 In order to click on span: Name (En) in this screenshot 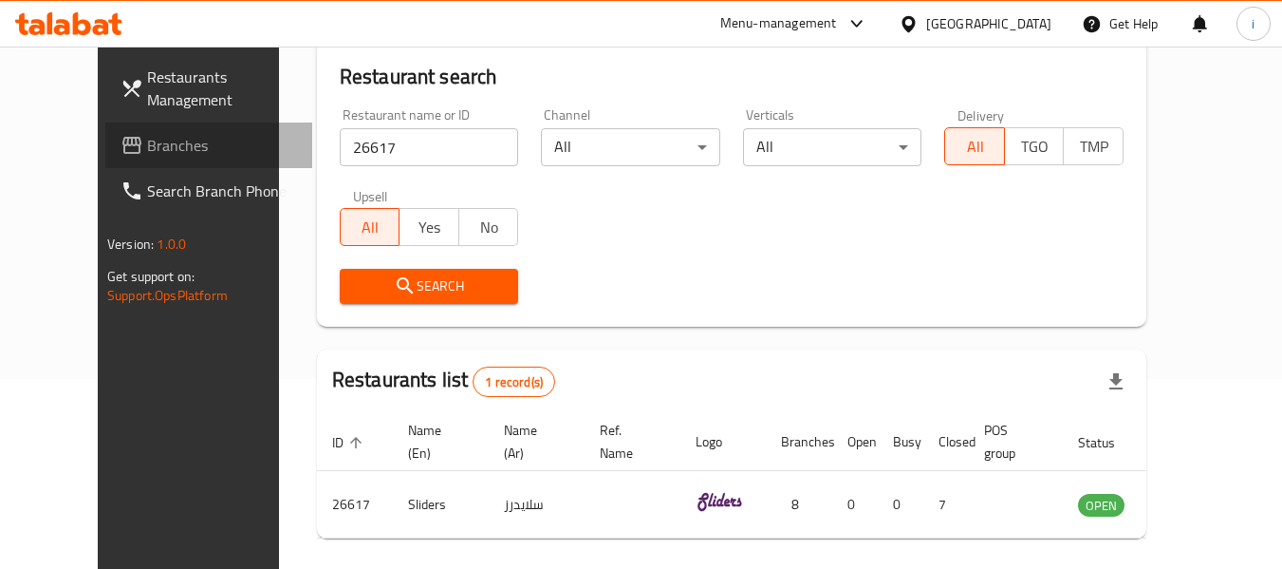, I will do `click(437, 441)`.